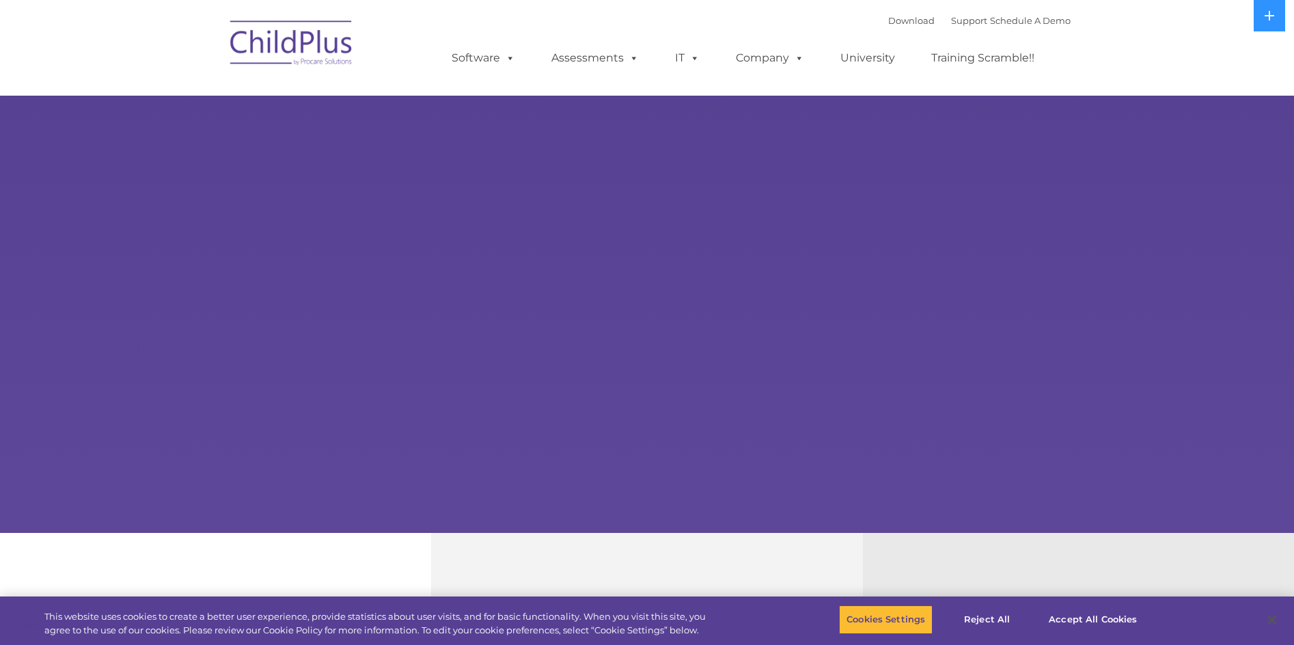 This screenshot has height=645, width=1294. I want to click on a: Schedule A Demo, so click(1030, 20).